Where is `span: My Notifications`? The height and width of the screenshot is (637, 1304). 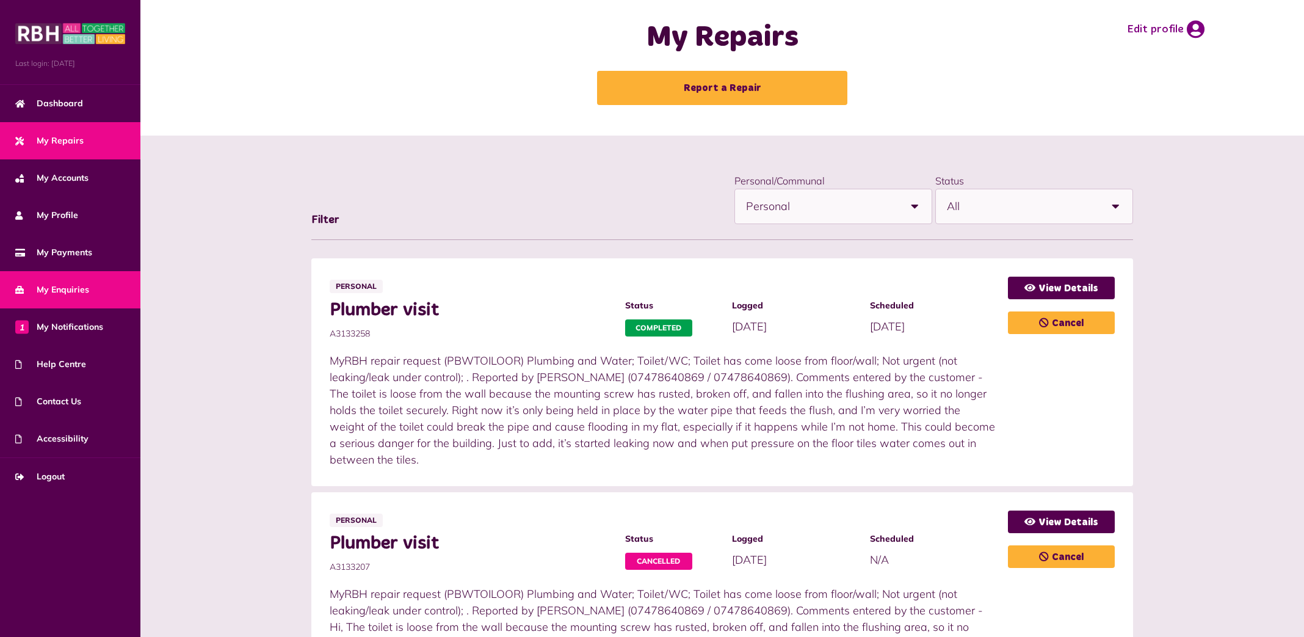
span: My Notifications is located at coordinates (59, 327).